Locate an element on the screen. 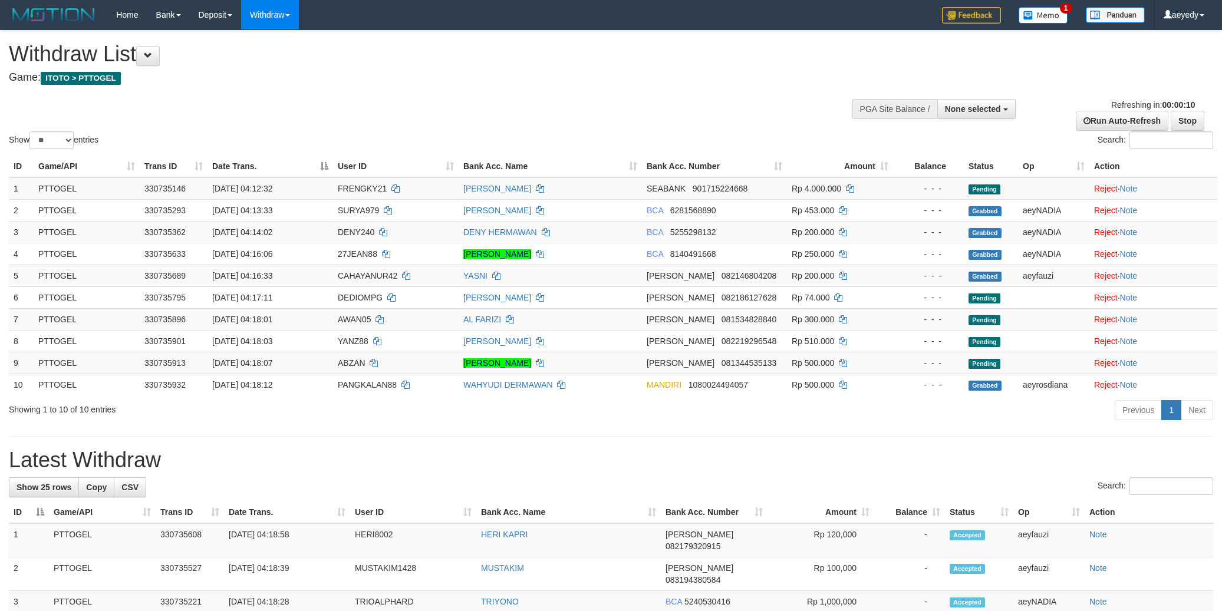 The width and height of the screenshot is (1222, 611). span: Rp 300.000 is located at coordinates (813, 320).